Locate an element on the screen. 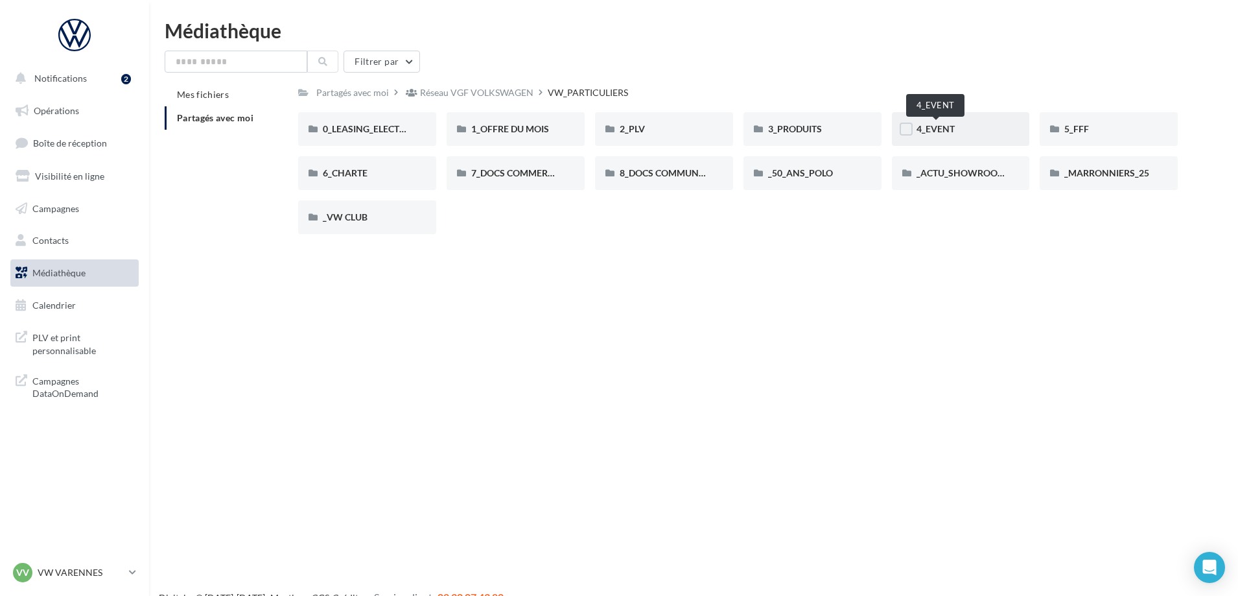  span: VV is located at coordinates (23, 572).